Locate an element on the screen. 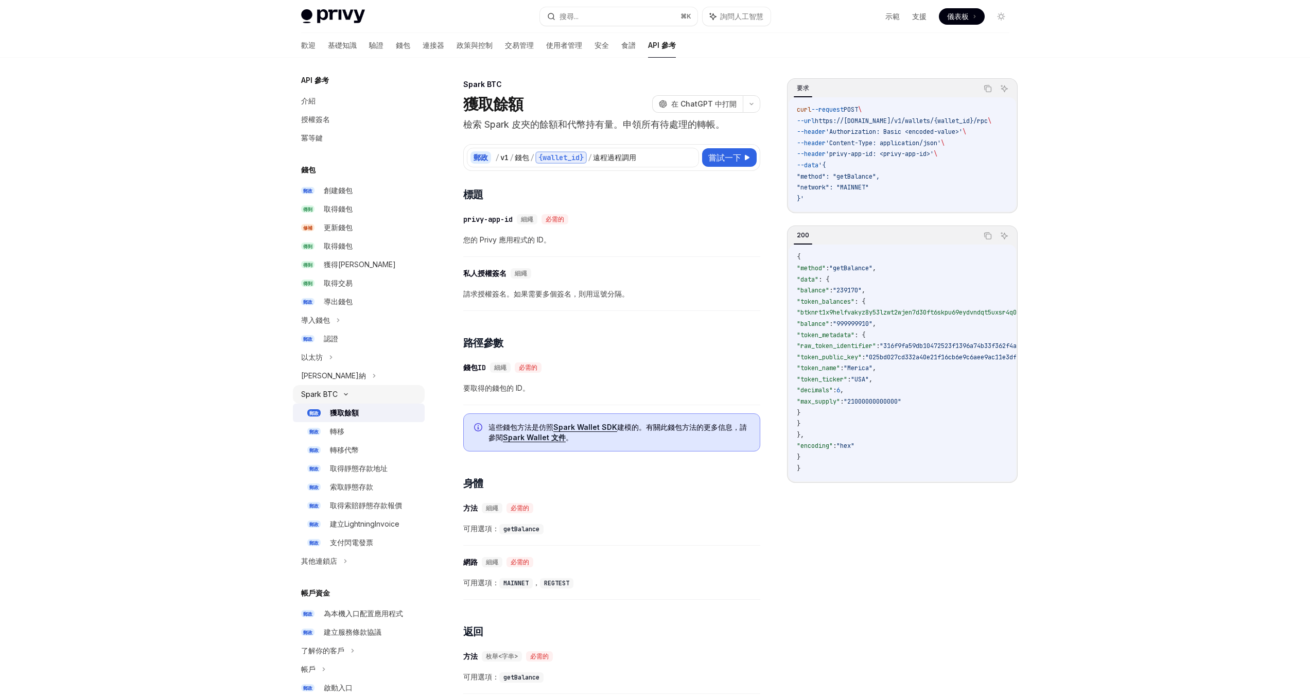 The height and width of the screenshot is (696, 1310). span: --request is located at coordinates (827, 110).